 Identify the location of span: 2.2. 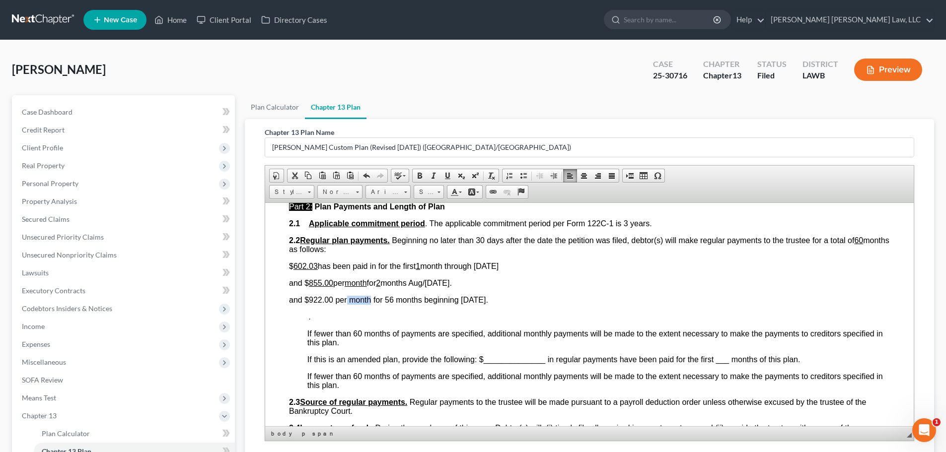
(29, 37).